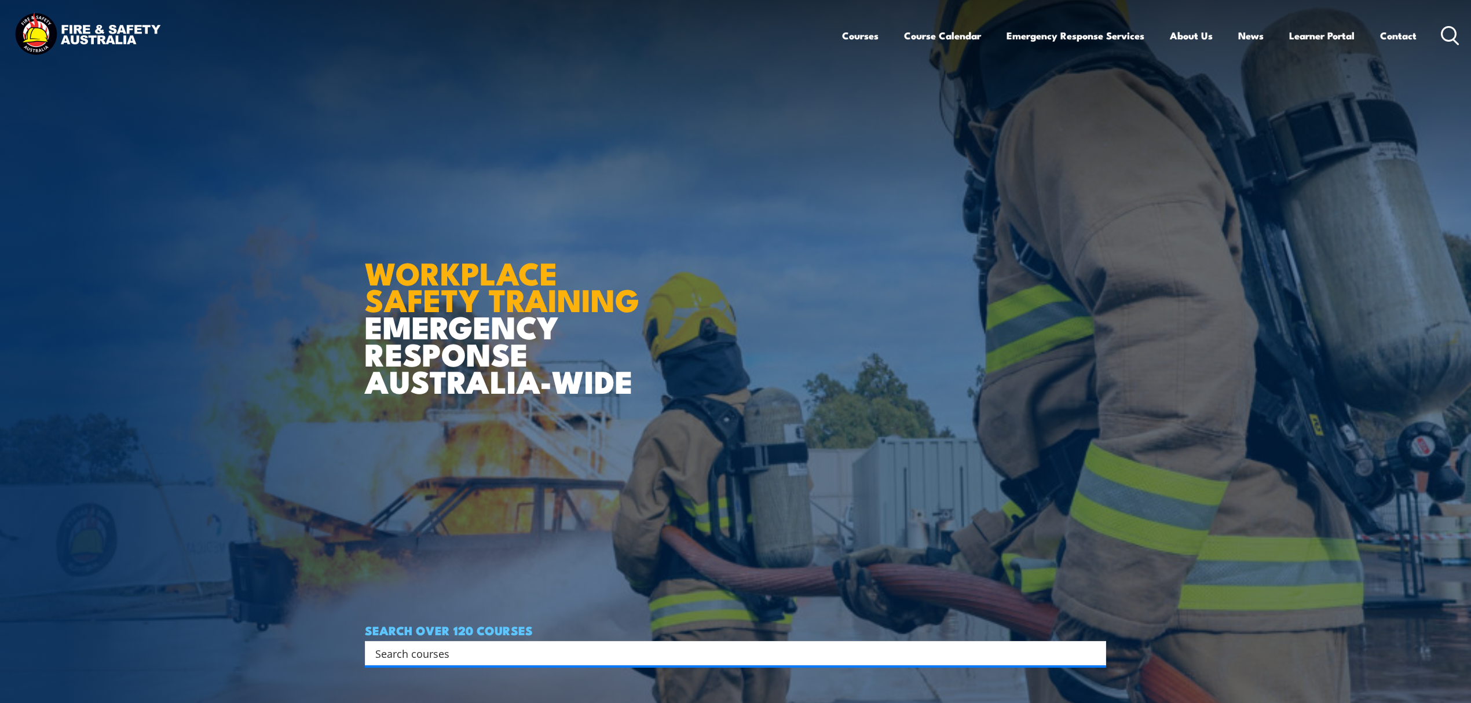 The image size is (1471, 703). What do you see at coordinates (506, 312) in the screenshot?
I see `h1: EMERGENCY RESPONSE AUSTRALIA-WIDE` at bounding box center [506, 312].